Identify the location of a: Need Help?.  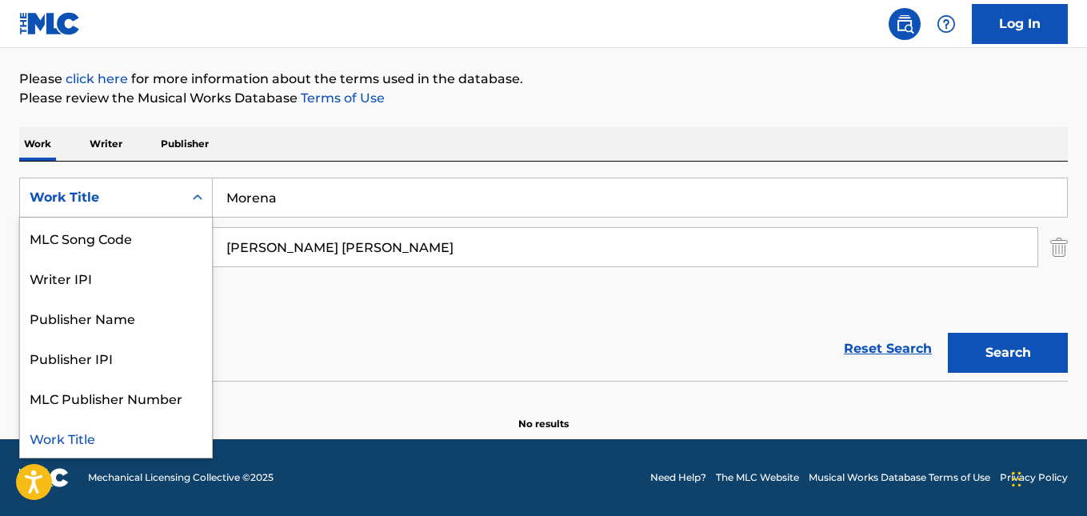
(678, 477).